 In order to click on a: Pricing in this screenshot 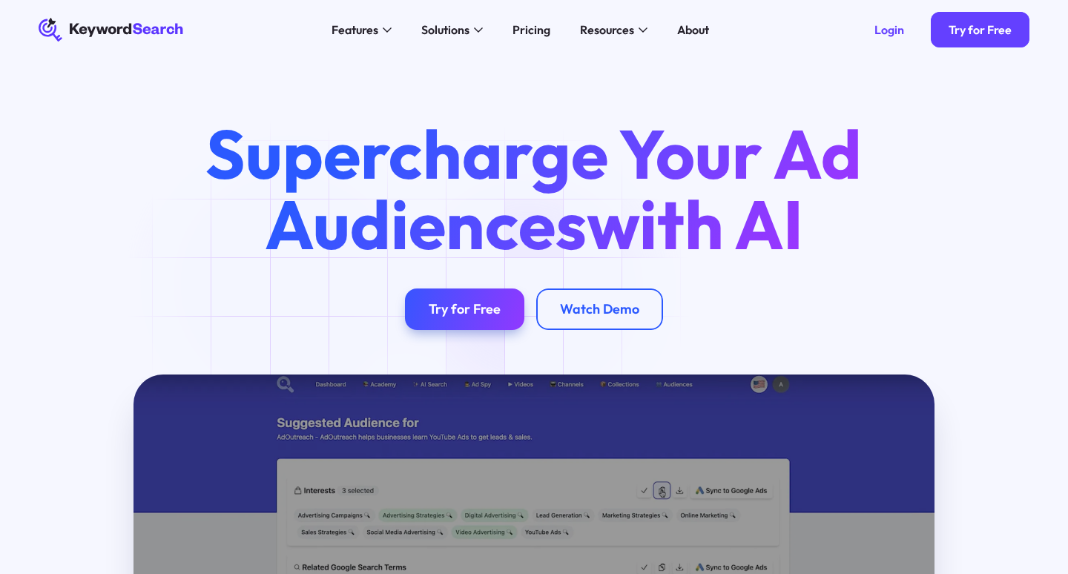, I will do `click(531, 30)`.